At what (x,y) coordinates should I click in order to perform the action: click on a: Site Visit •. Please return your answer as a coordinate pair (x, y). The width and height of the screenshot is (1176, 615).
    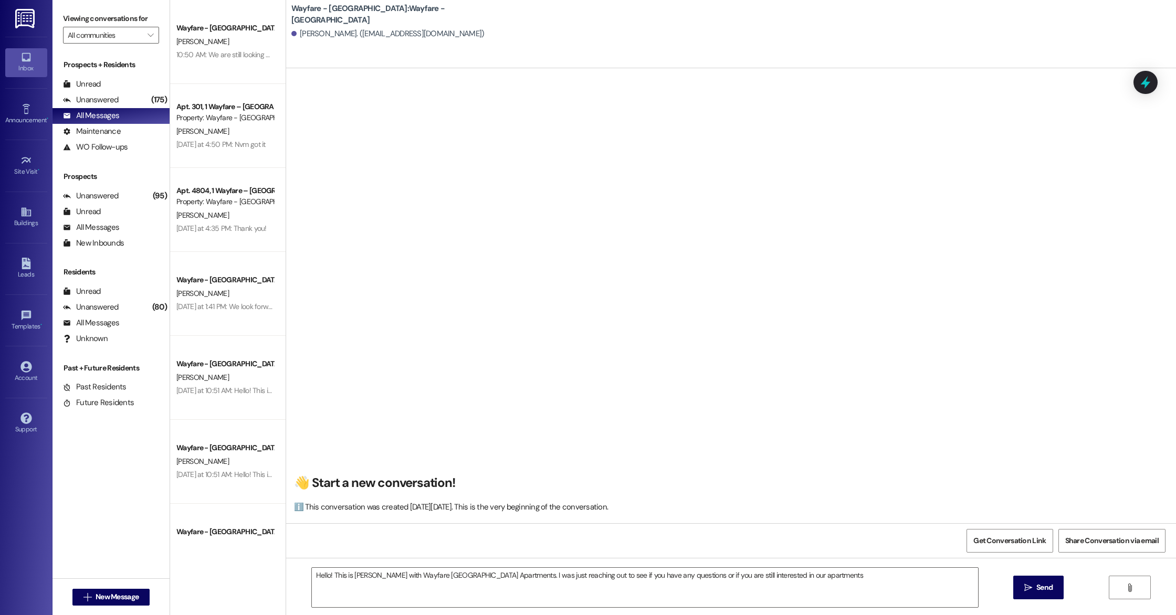
    Looking at the image, I should click on (26, 166).